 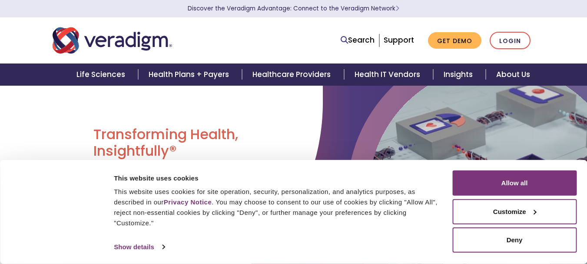 I want to click on a: Health Plans + Payers, so click(x=190, y=74).